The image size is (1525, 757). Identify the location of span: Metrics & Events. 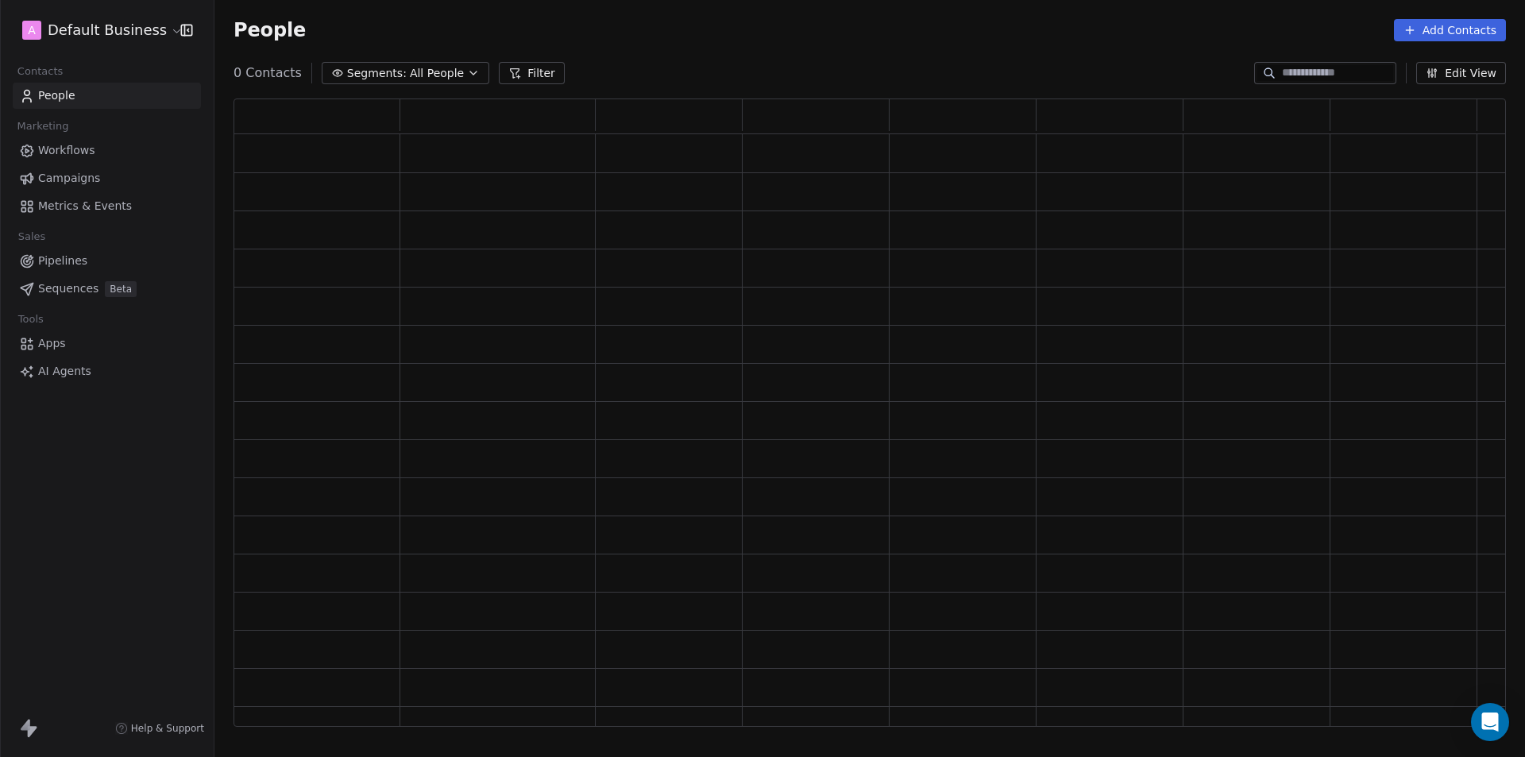
(85, 206).